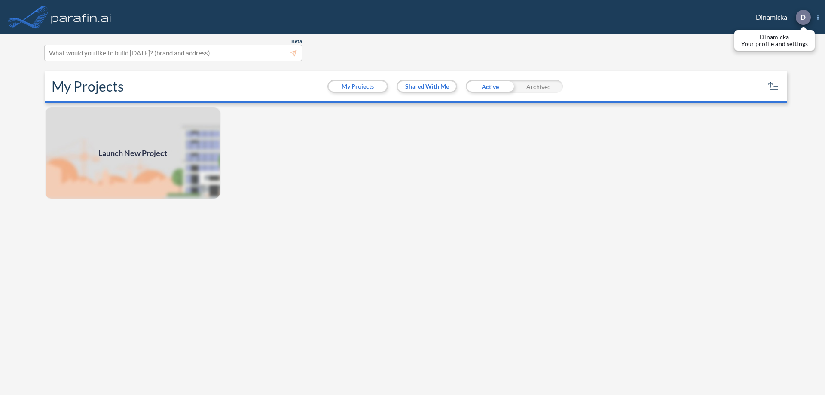  Describe the element at coordinates (490, 86) in the screenshot. I see `div: Active` at that location.